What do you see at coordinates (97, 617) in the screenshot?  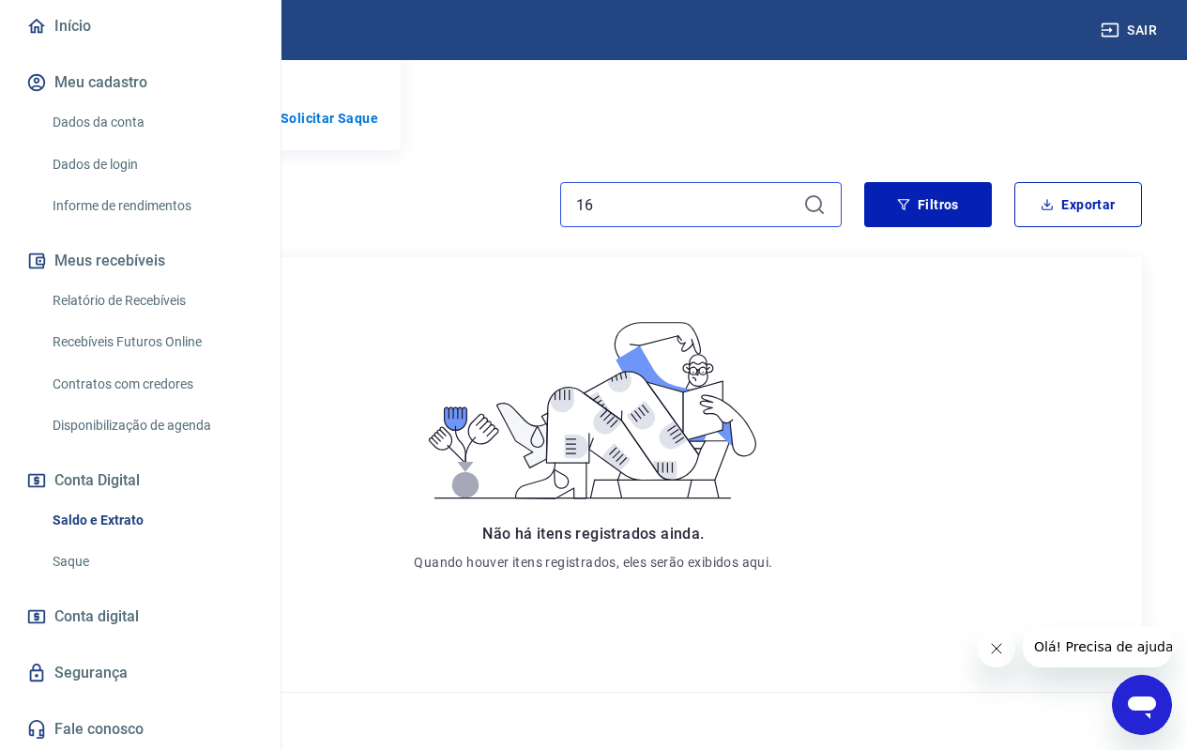 I see `span: Conta digital` at bounding box center [97, 617].